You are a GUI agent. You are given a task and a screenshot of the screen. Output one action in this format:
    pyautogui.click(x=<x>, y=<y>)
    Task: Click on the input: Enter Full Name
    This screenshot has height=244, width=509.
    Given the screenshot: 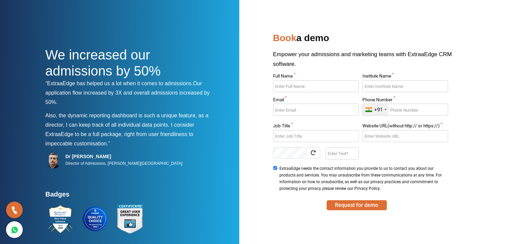 What is the action you would take?
    pyautogui.click(x=316, y=86)
    